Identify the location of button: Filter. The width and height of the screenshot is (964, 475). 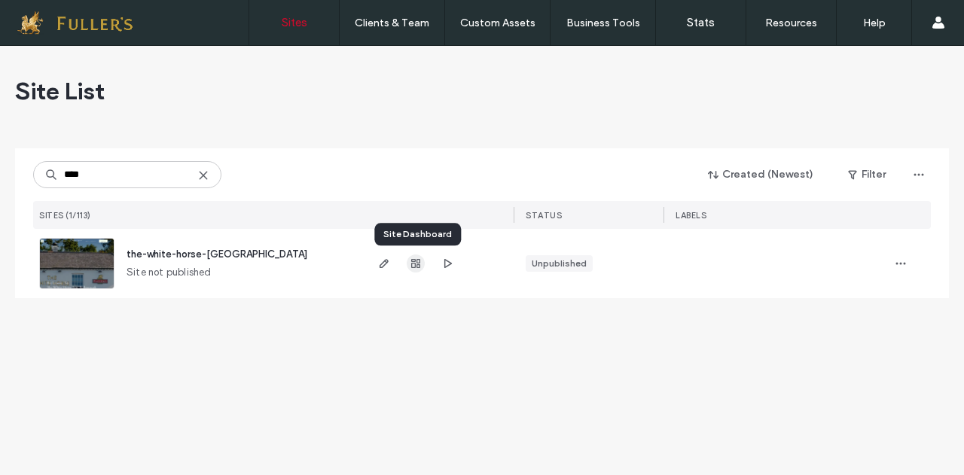
(867, 175).